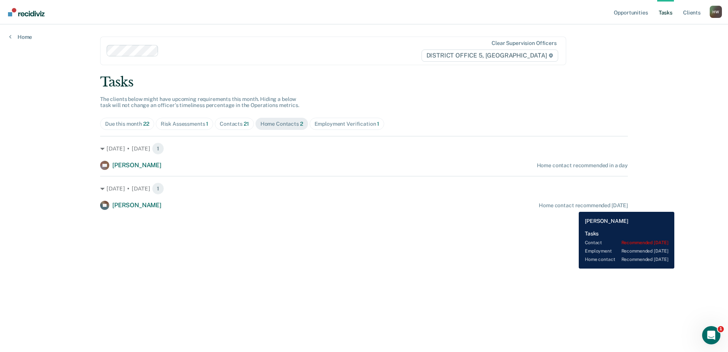 The width and height of the screenshot is (728, 352). What do you see at coordinates (347, 124) in the screenshot?
I see `div: Employment Verification` at bounding box center [347, 124].